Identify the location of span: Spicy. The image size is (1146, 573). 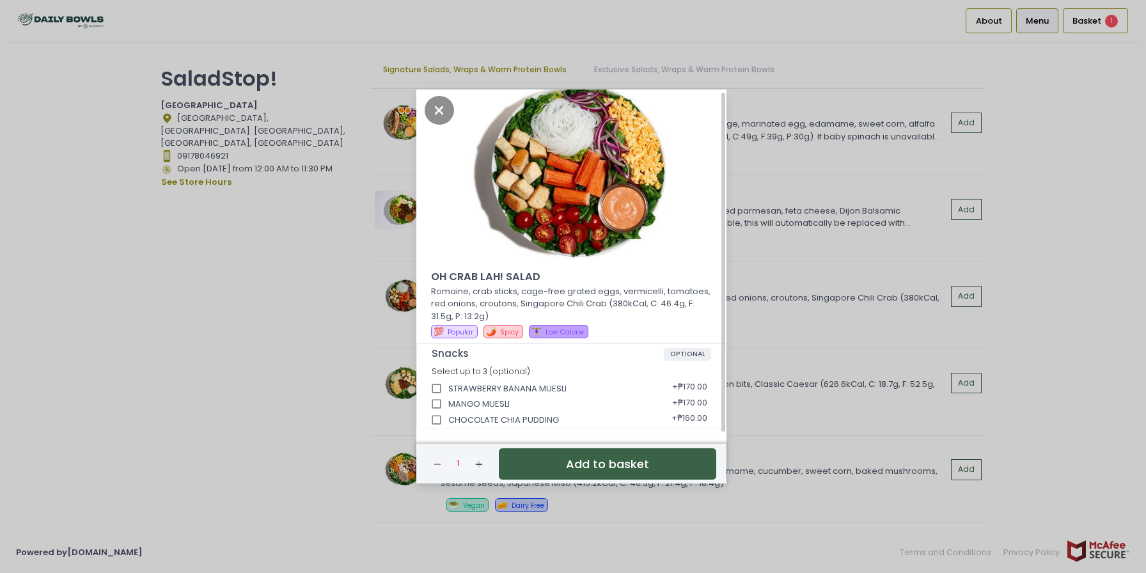
(509, 332).